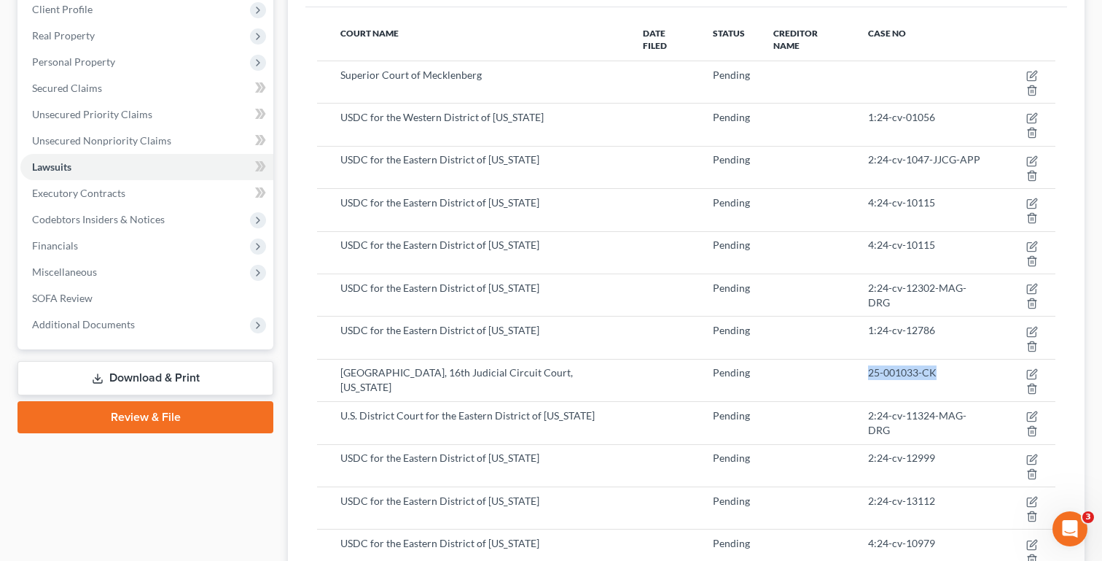  Describe the element at coordinates (74, 339) in the screenshot. I see `span: Search for help` at that location.